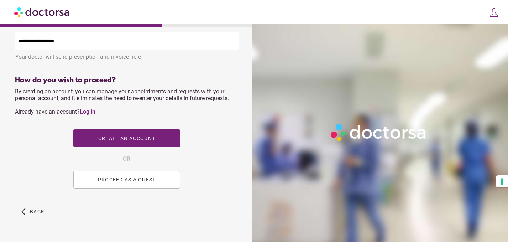  Describe the element at coordinates (126, 159) in the screenshot. I see `span: OR` at that location.